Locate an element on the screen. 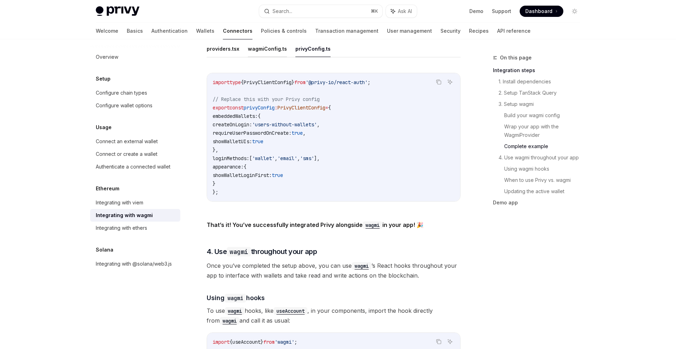  div: Configure wallet options is located at coordinates (124, 106).